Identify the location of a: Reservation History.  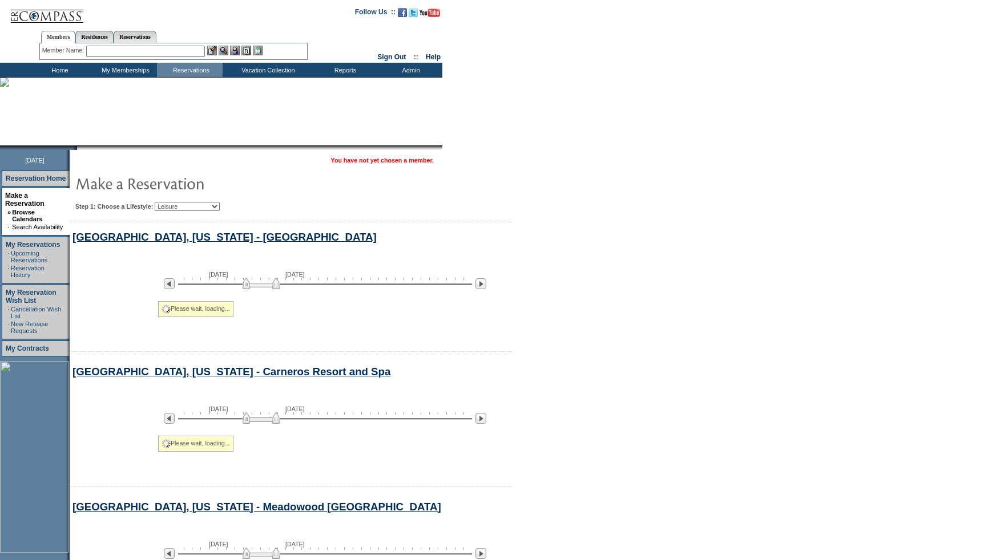
(27, 272).